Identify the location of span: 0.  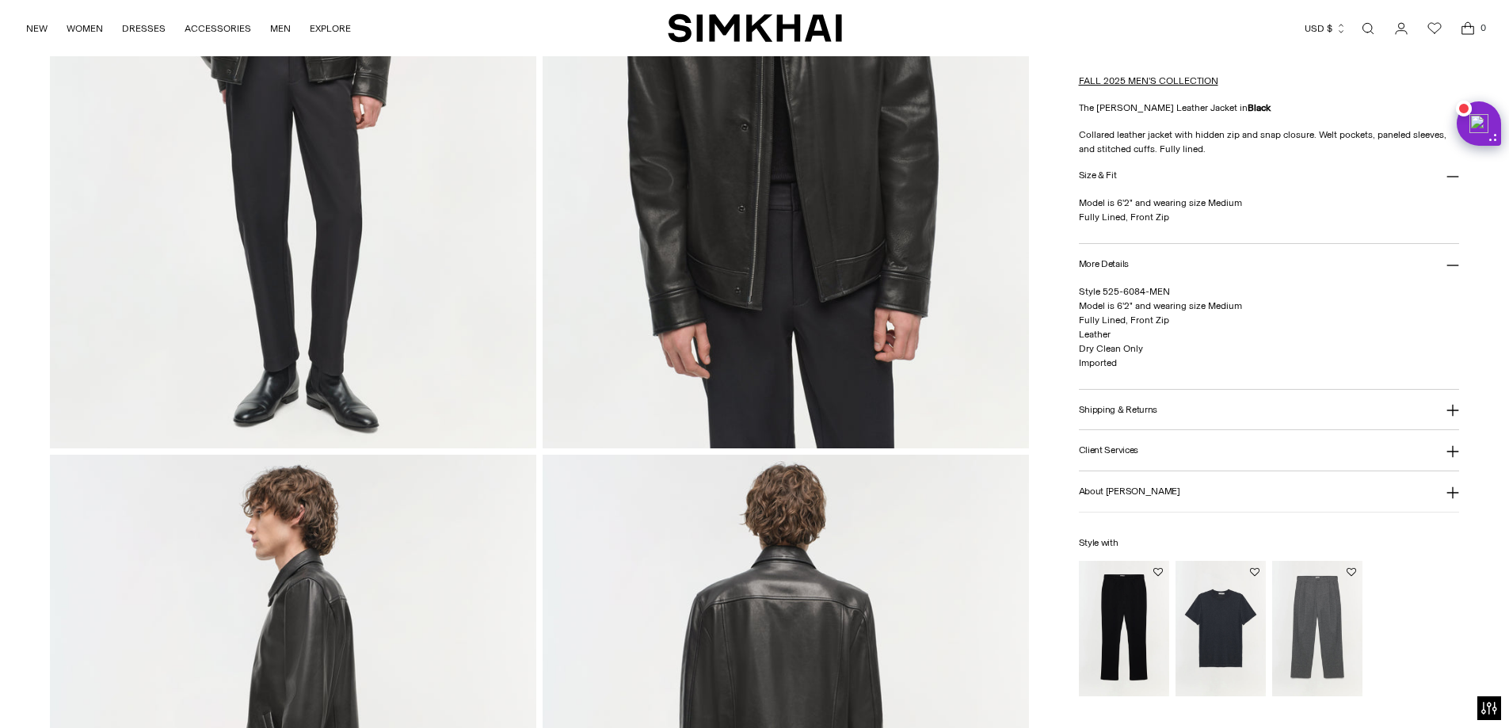
(1483, 28).